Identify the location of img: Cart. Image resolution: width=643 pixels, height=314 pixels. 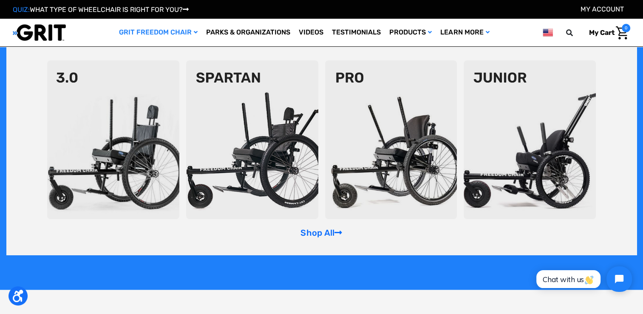
(622, 33).